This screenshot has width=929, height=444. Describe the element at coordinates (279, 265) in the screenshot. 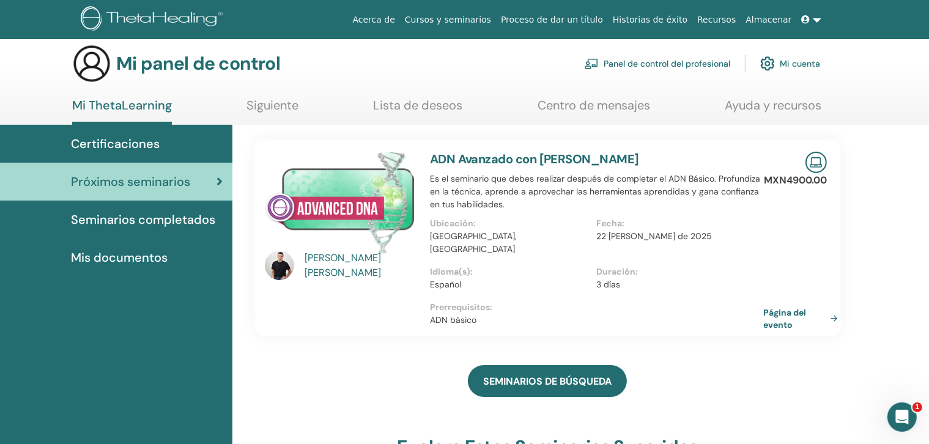

I see `img: default.jpg` at that location.